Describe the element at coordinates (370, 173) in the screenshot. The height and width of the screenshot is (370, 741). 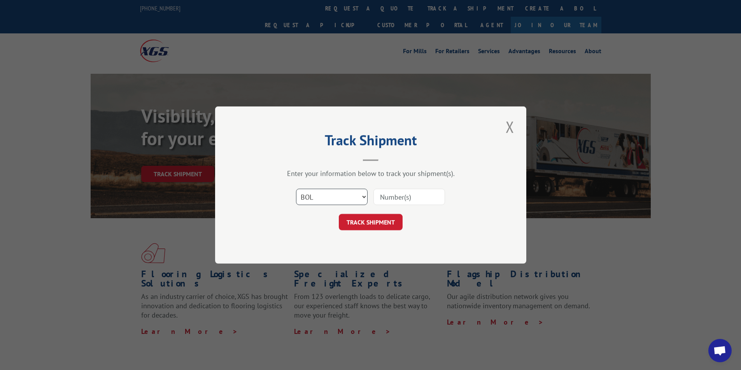
I see `div: Enter your information below to track your shipment(s).` at that location.